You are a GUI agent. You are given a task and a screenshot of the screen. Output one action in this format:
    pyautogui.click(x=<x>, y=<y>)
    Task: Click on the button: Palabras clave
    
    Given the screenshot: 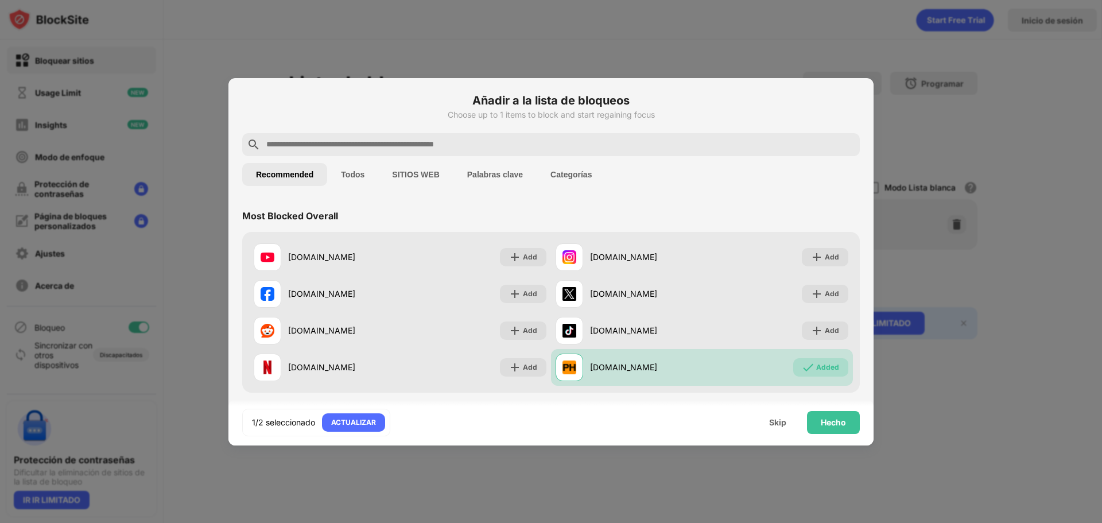 What is the action you would take?
    pyautogui.click(x=495, y=174)
    